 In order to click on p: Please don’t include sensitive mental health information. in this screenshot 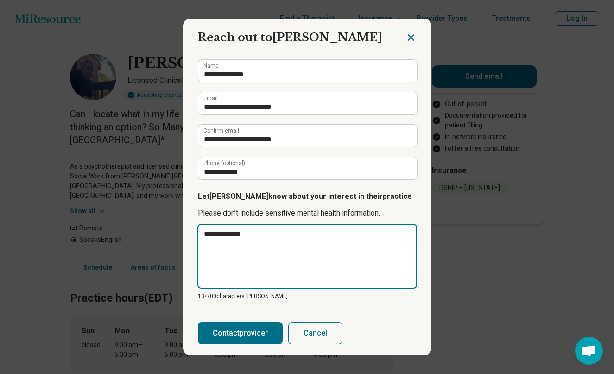, I will do `click(307, 213)`.